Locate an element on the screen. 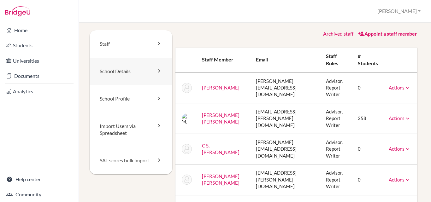 The image size is (431, 202). a: Archived staff is located at coordinates (338, 33).